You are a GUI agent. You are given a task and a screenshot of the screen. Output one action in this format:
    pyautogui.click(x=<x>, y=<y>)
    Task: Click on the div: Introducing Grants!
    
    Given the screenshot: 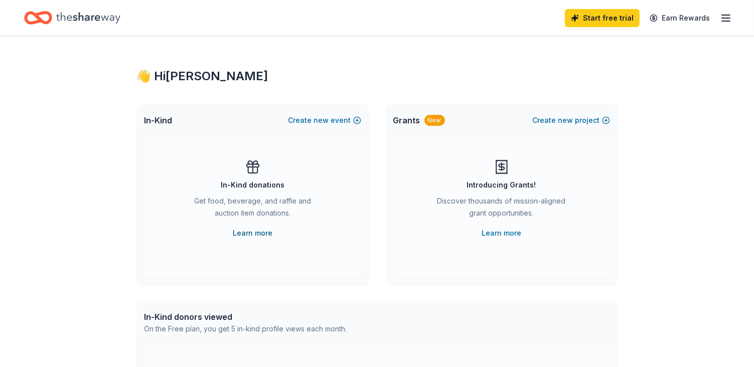 What is the action you would take?
    pyautogui.click(x=501, y=185)
    